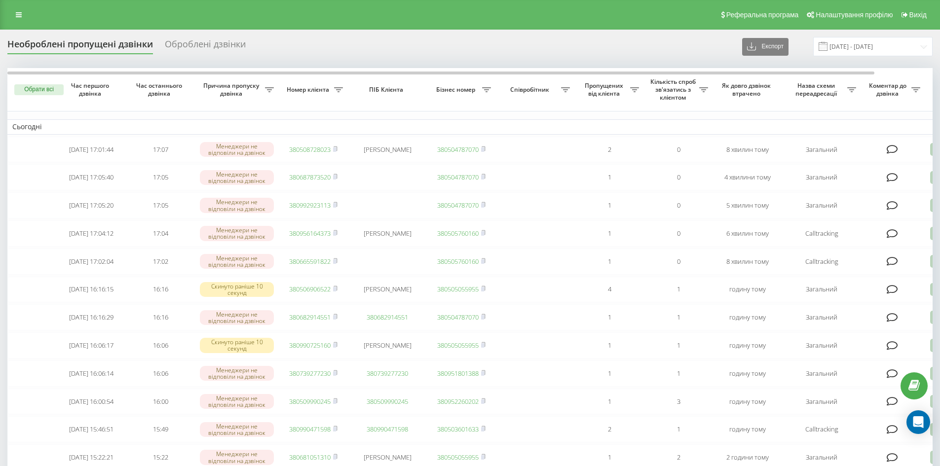 Image resolution: width=940 pixels, height=466 pixels. What do you see at coordinates (458, 429) in the screenshot?
I see `a: 380503601633` at bounding box center [458, 429].